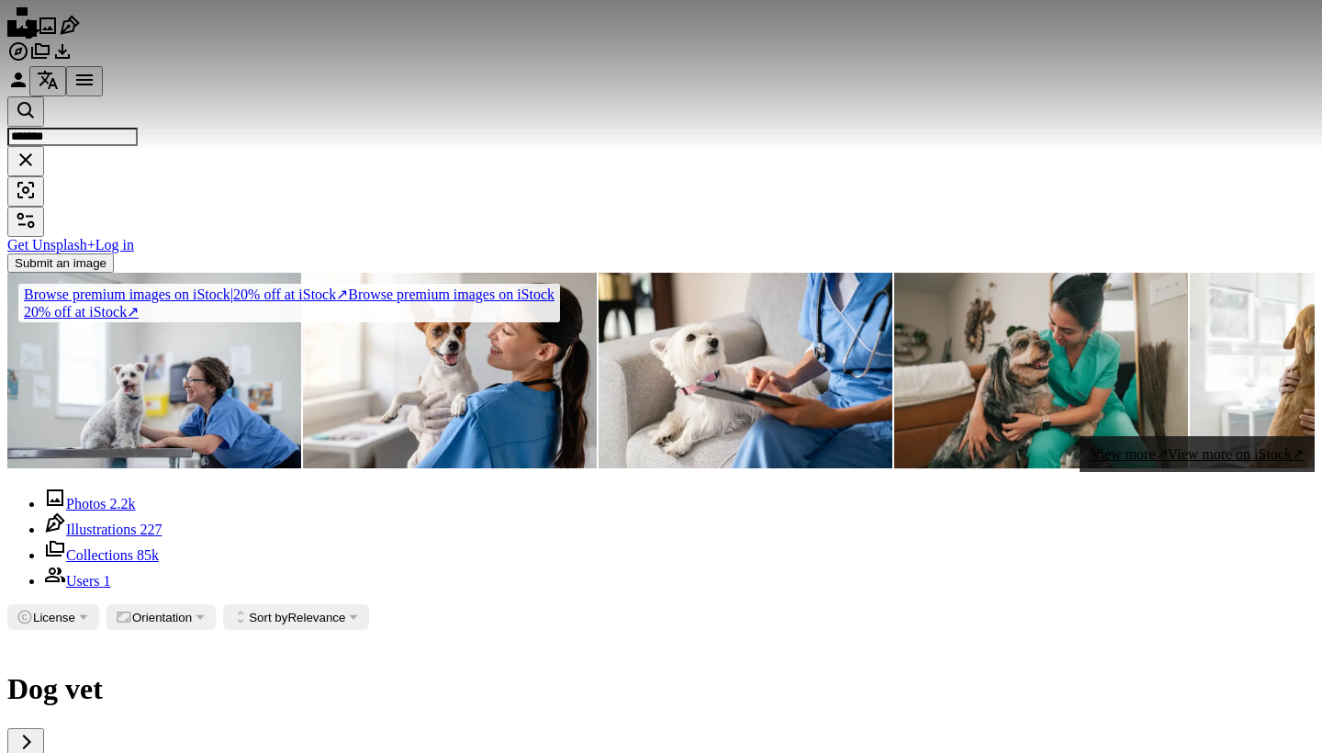  Describe the element at coordinates (1041, 370) in the screenshot. I see `img: Female Doctor Returning from Work - Greeted By Dog - Australian Shepherd` at that location.